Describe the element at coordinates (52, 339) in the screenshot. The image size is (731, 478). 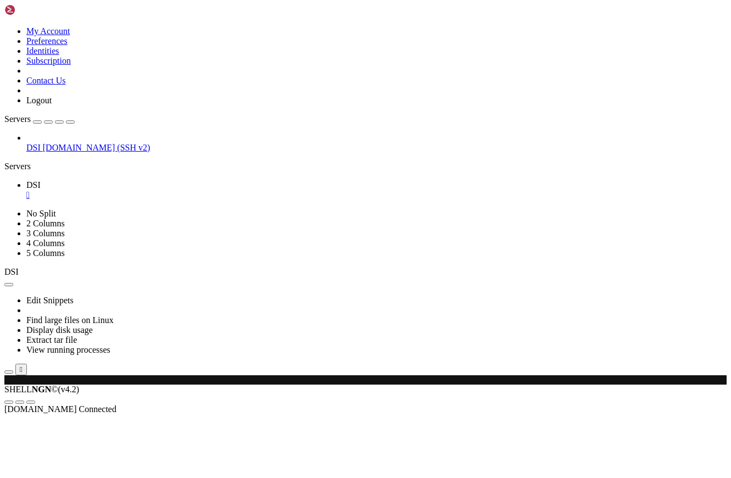
I see `a: Extract tar file` at that location.